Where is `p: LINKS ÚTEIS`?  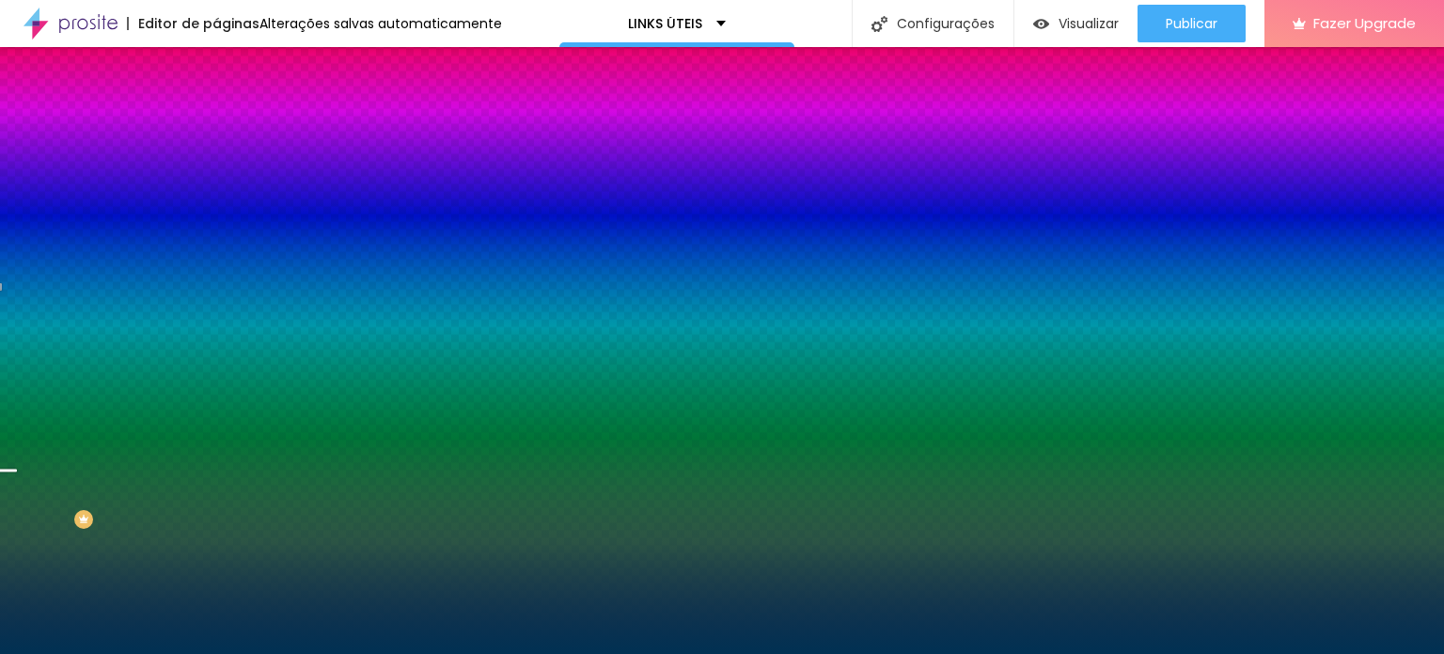
p: LINKS ÚTEIS is located at coordinates (665, 24).